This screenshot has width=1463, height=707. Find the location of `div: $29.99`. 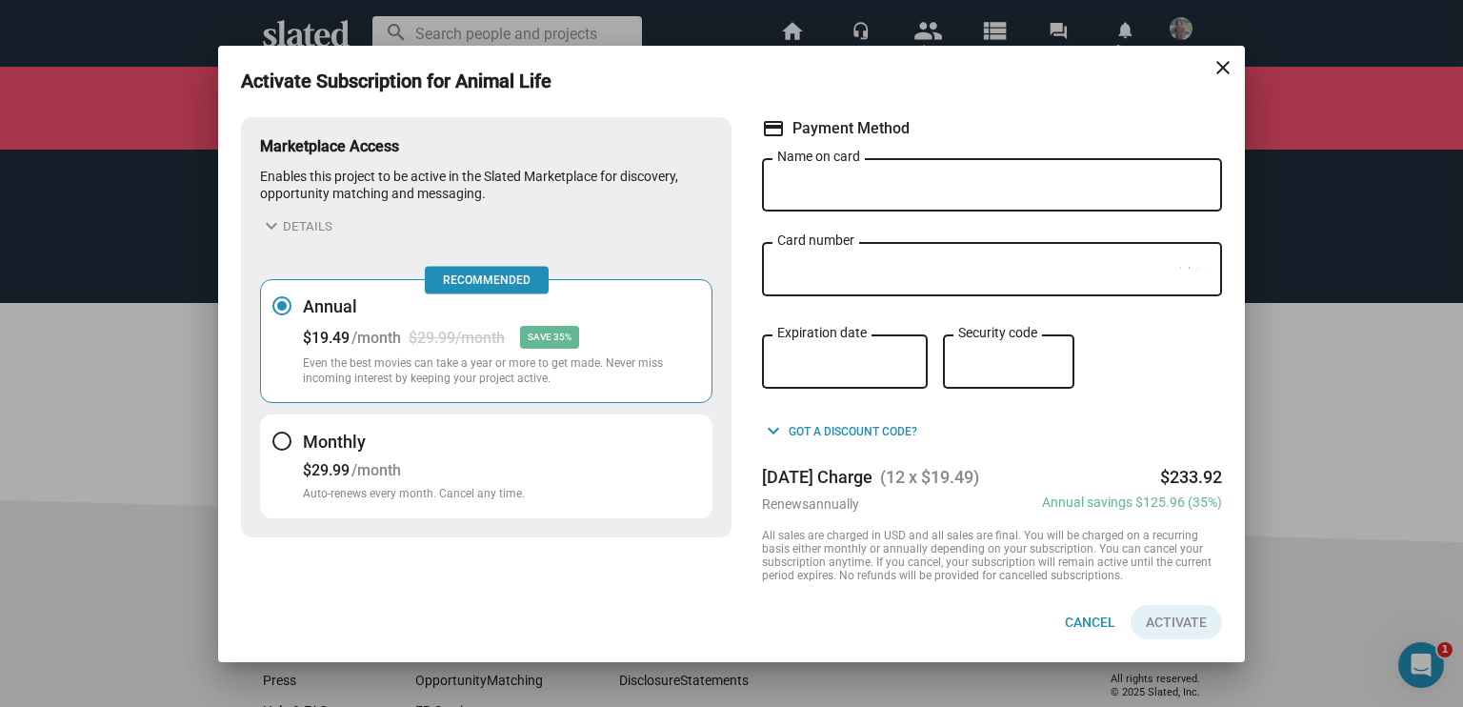

div: $29.99 is located at coordinates (326, 470).